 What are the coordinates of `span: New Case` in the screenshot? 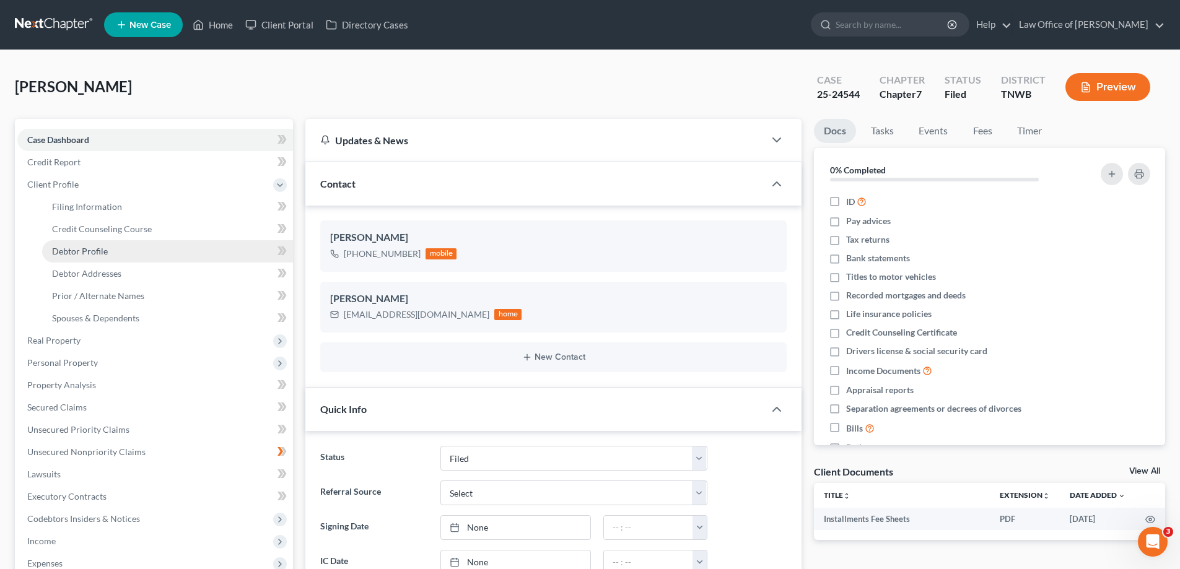 It's located at (150, 25).